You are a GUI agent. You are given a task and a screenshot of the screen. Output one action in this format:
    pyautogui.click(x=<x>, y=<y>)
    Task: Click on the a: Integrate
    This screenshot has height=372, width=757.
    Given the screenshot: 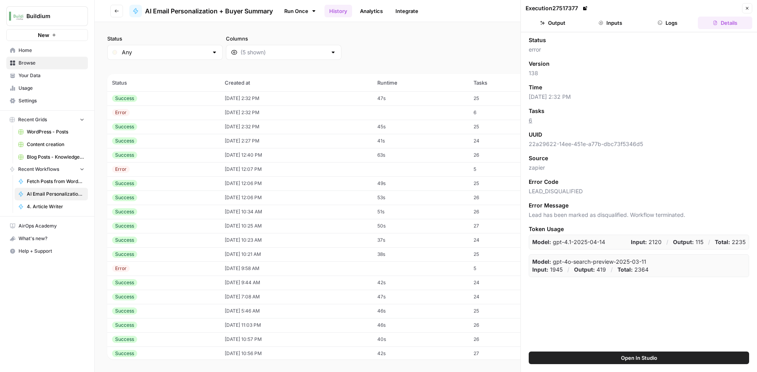 What is the action you would take?
    pyautogui.click(x=407, y=11)
    